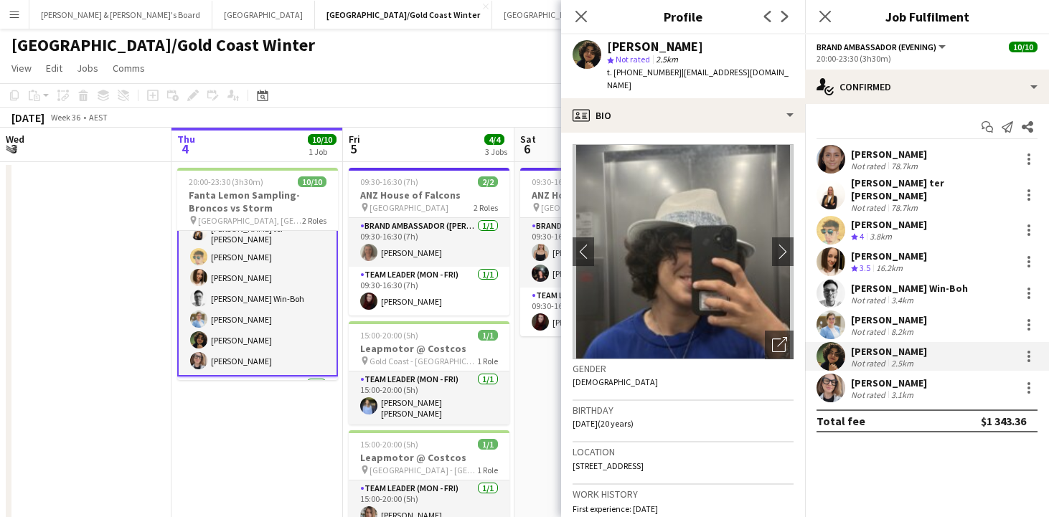  Describe the element at coordinates (186, 139) in the screenshot. I see `span: Thu` at that location.